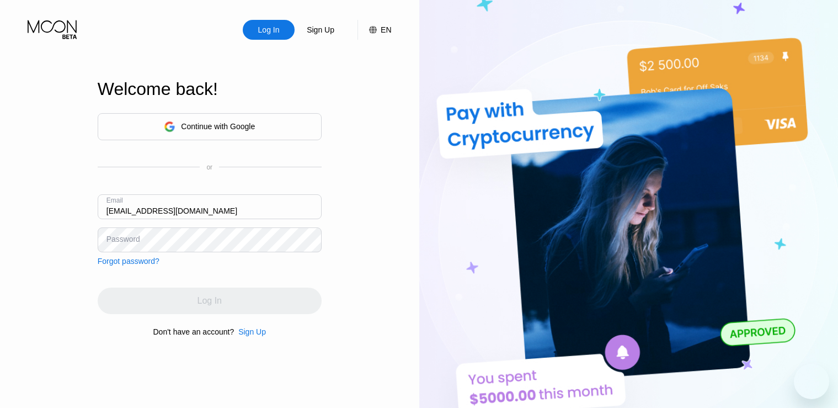  What do you see at coordinates (194, 332) in the screenshot?
I see `div: Don't have an account?` at bounding box center [194, 332].